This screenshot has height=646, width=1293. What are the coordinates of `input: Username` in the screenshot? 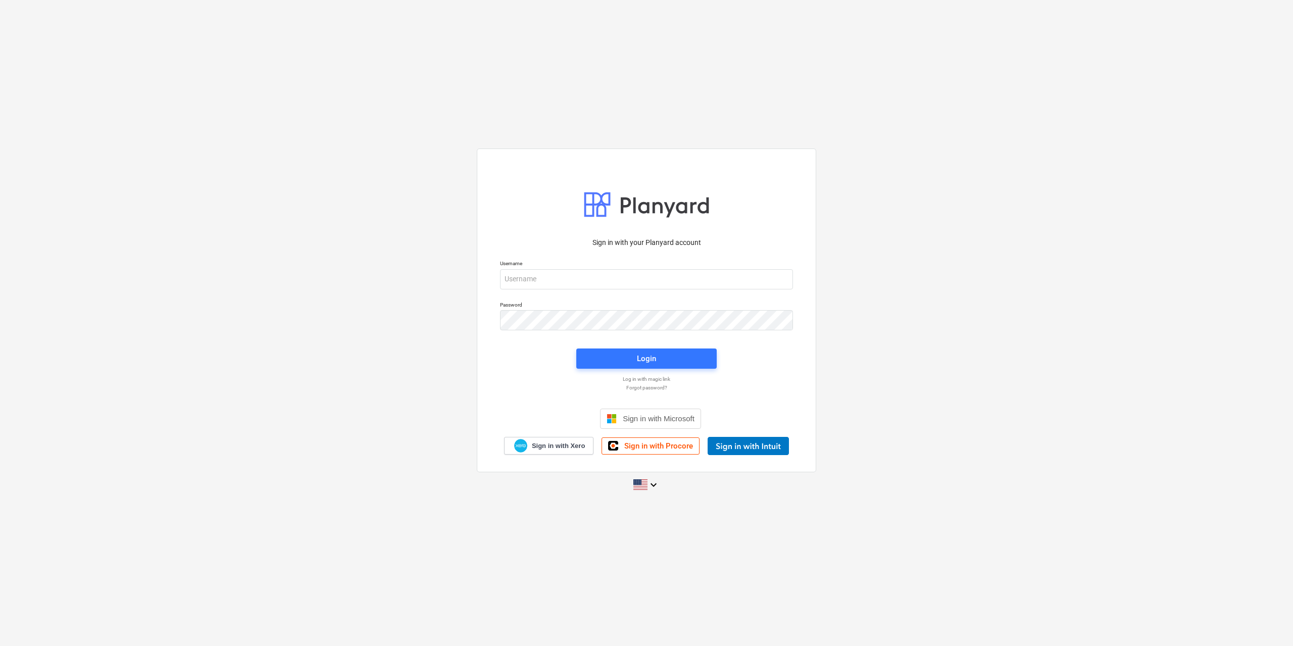 It's located at (646, 279).